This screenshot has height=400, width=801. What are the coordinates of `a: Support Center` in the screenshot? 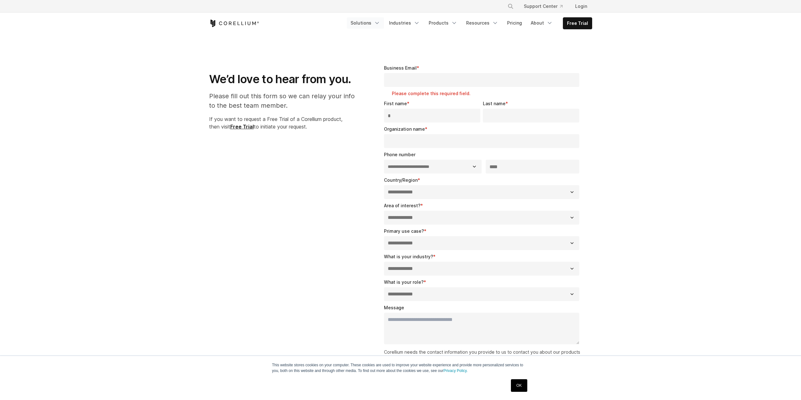 It's located at (543, 6).